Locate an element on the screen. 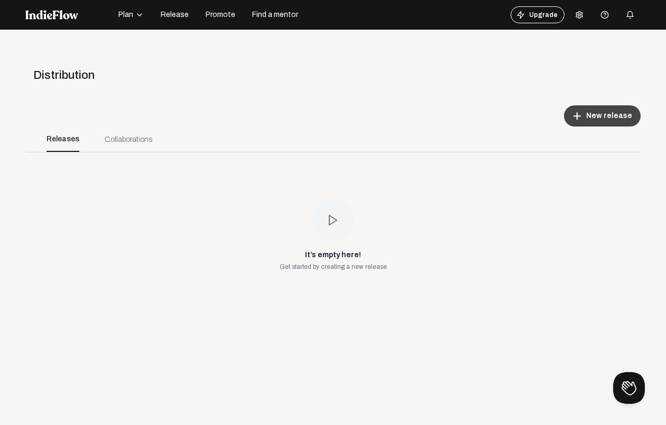 This screenshot has height=425, width=666. span: Plan is located at coordinates (126, 15).